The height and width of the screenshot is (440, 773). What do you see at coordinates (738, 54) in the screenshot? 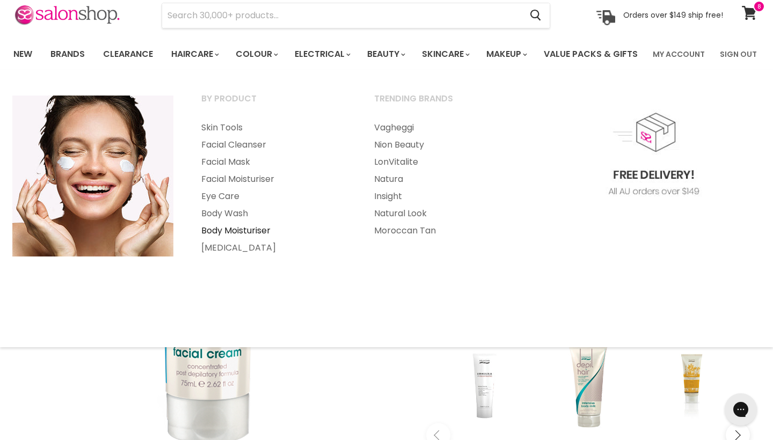
I see `a: Sign Out` at bounding box center [738, 54].